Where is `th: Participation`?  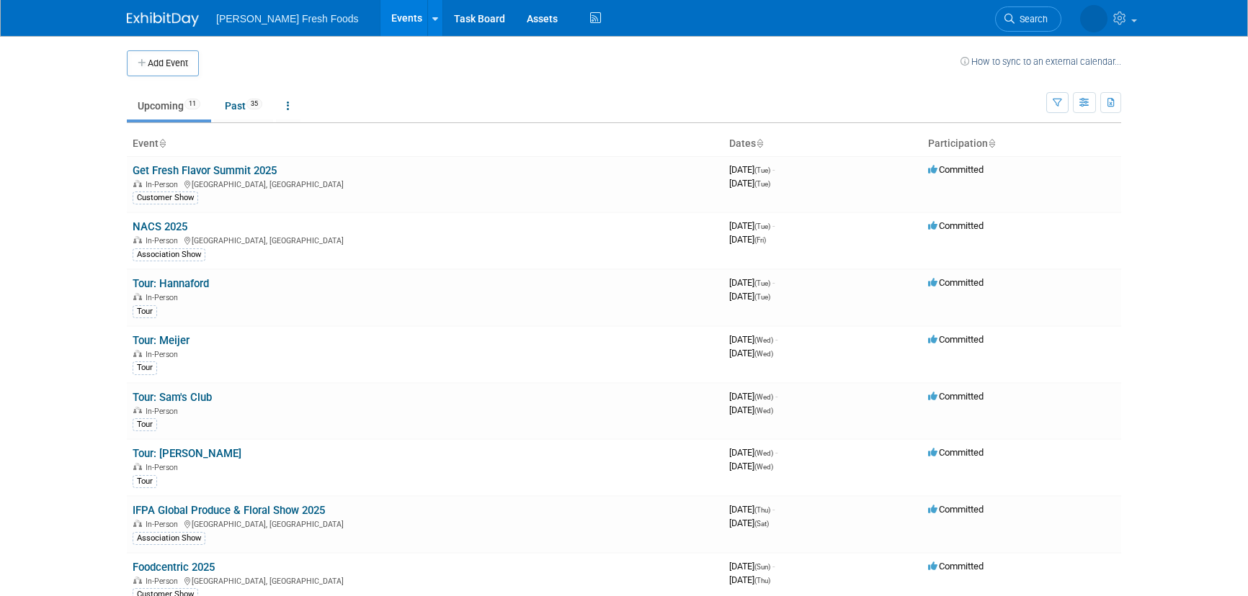
th: Participation is located at coordinates (1021, 144).